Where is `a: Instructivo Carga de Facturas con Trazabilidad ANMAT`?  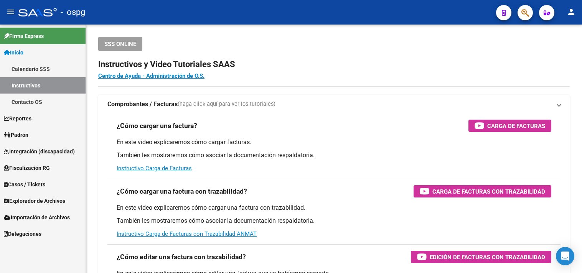
a: Instructivo Carga de Facturas con Trazabilidad ANMAT is located at coordinates (187, 234).